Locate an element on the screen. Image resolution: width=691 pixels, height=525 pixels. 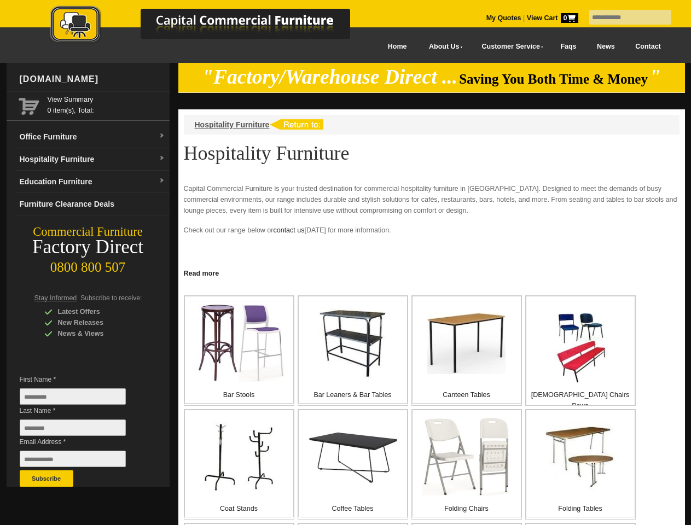
a: News is located at coordinates (605, 46).